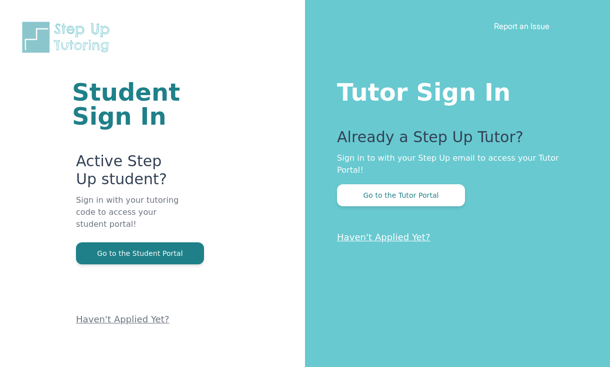 This screenshot has width=610, height=367. I want to click on img: Step Up Tutoring horizontal logo, so click(68, 37).